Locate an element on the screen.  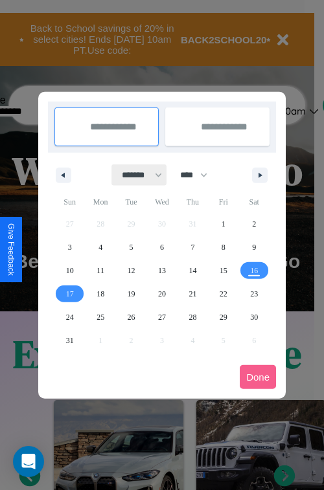
span: Sun is located at coordinates (69, 202).